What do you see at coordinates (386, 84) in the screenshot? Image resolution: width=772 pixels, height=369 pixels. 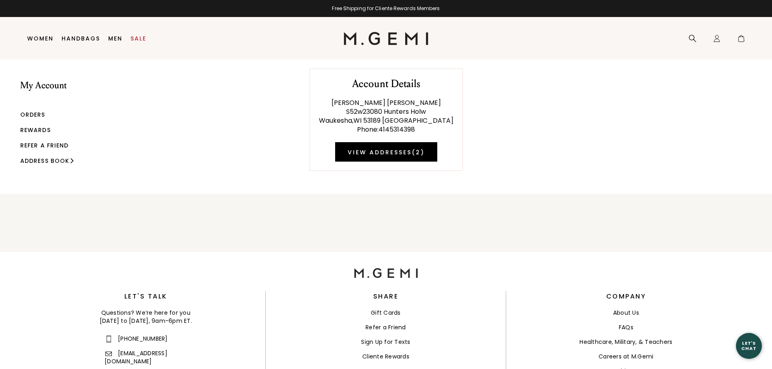 I see `h2: Account Details` at bounding box center [386, 84].